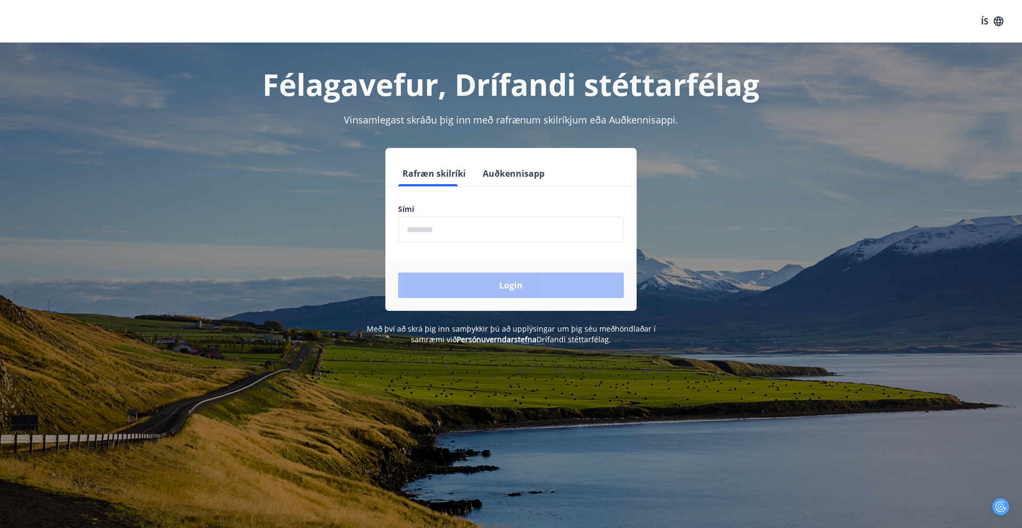 The width and height of the screenshot is (1022, 528). What do you see at coordinates (434, 174) in the screenshot?
I see `button: Rafræn skilríki` at bounding box center [434, 174].